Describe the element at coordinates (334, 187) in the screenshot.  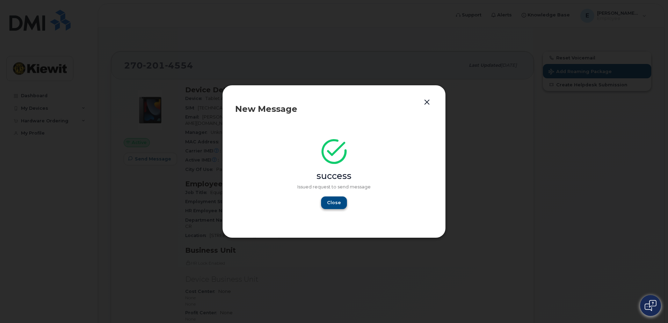
I see `p: Issued request to send message` at that location.